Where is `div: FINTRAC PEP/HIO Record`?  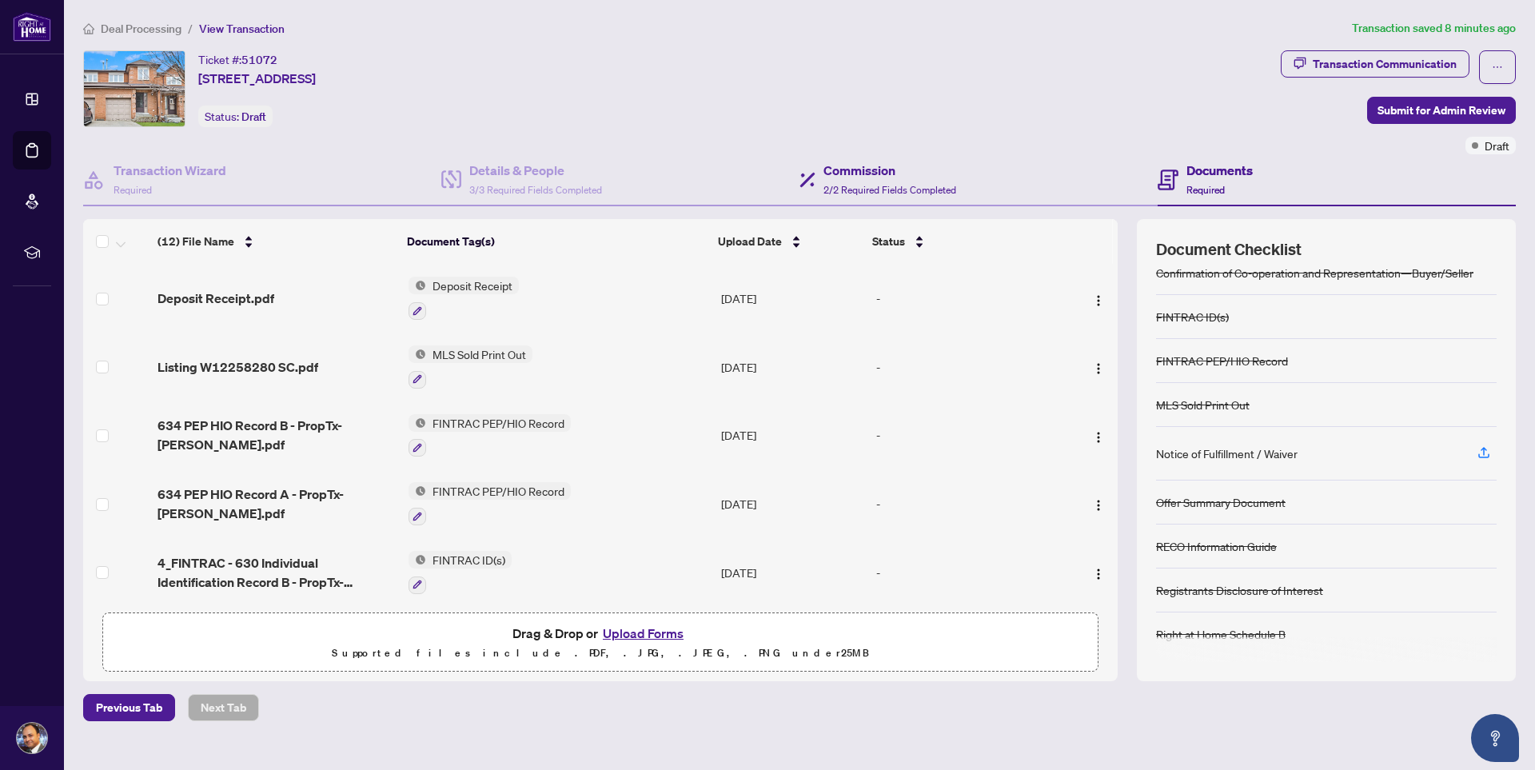
div: FINTRAC PEP/HIO Record is located at coordinates (1222, 361).